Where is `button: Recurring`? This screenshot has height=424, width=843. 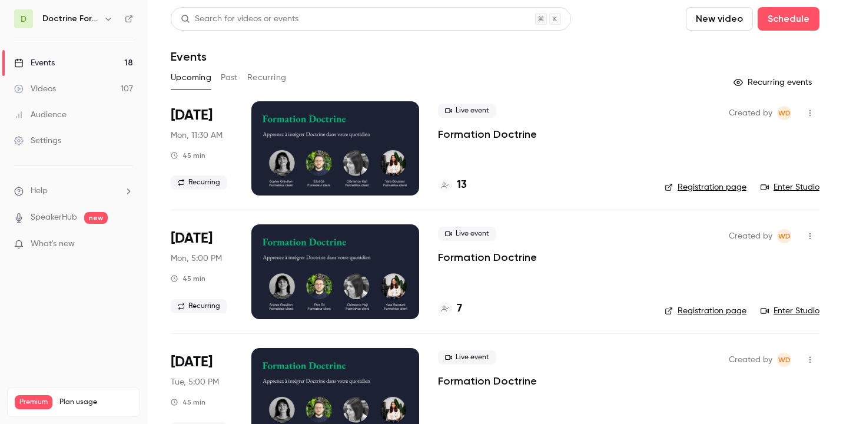 button: Recurring is located at coordinates (267, 78).